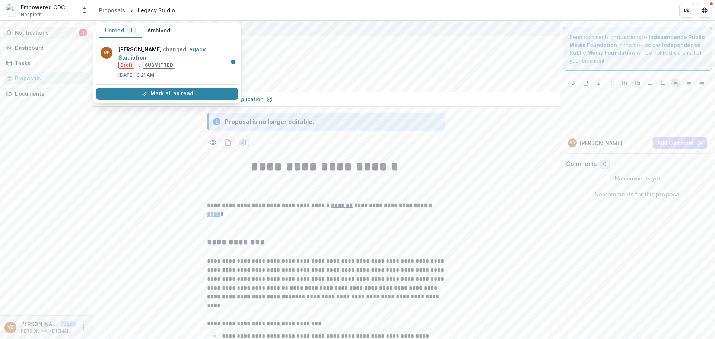 The width and height of the screenshot is (715, 339). I want to click on p: No comments for this proposal, so click(638, 194).